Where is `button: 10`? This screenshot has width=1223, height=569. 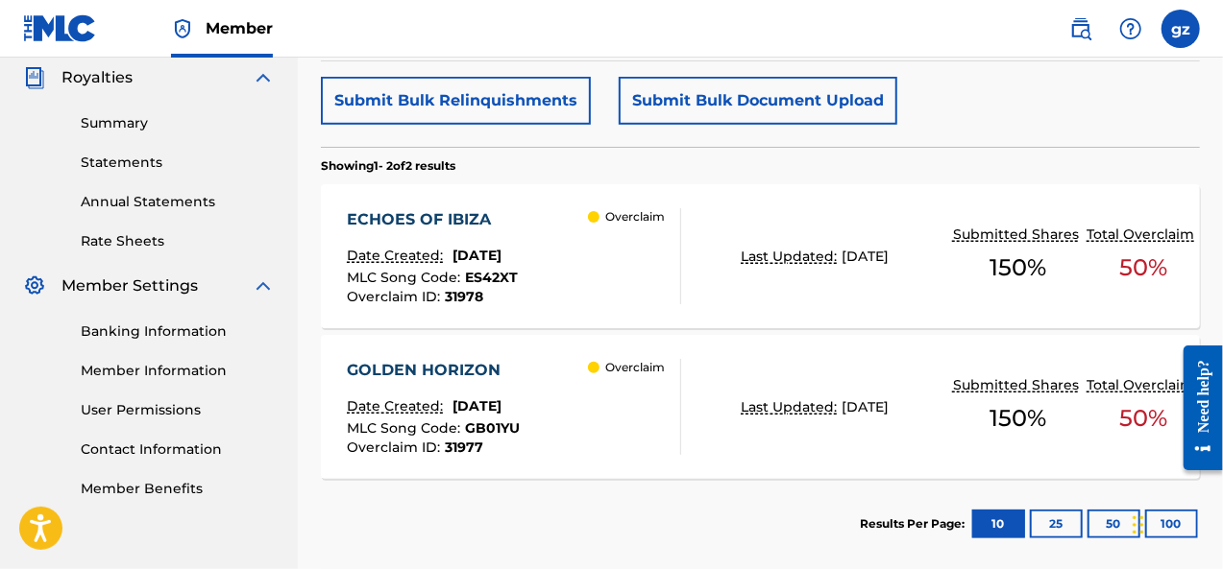 button: 10 is located at coordinates (998, 524).